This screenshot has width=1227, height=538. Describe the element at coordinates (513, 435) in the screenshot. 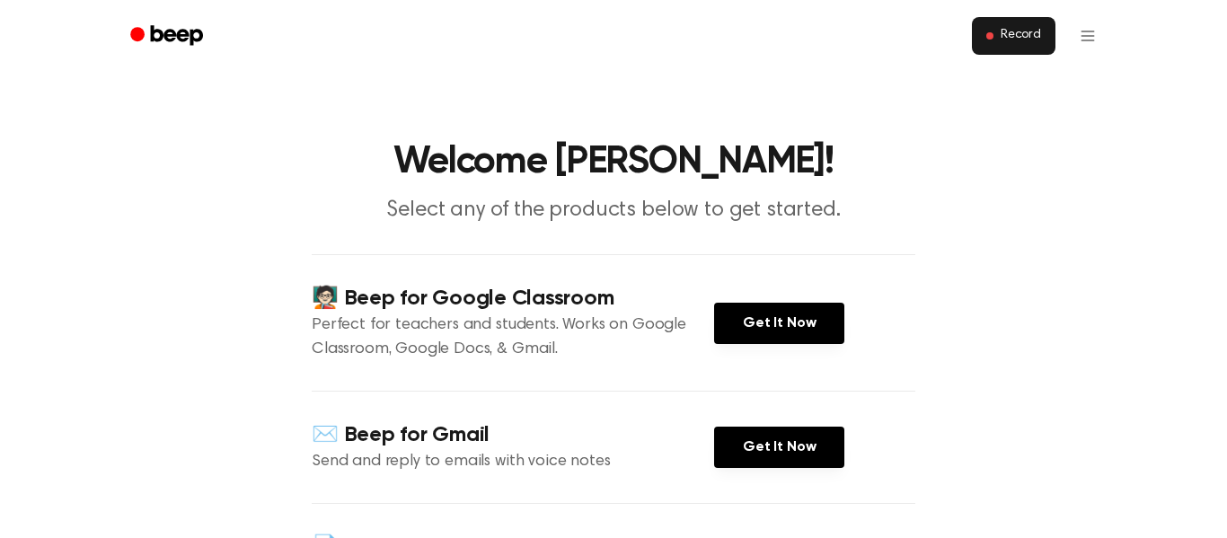

I see `h4: ✉️ Beep for Gmail` at that location.